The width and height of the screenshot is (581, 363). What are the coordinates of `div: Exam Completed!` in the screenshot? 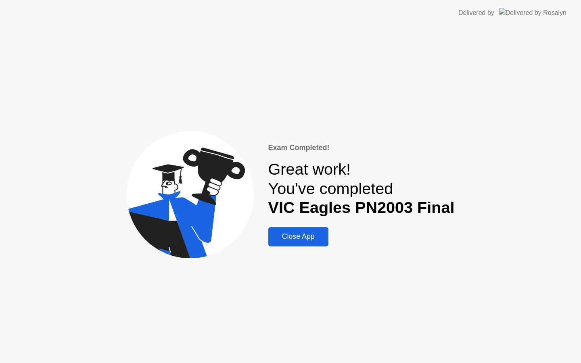 It's located at (361, 148).